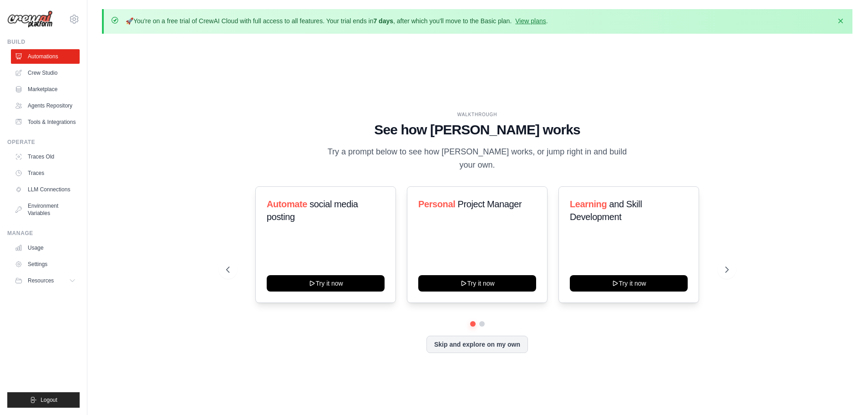 This screenshot has width=867, height=415. Describe the element at coordinates (45, 106) in the screenshot. I see `a: Agents Repository` at that location.